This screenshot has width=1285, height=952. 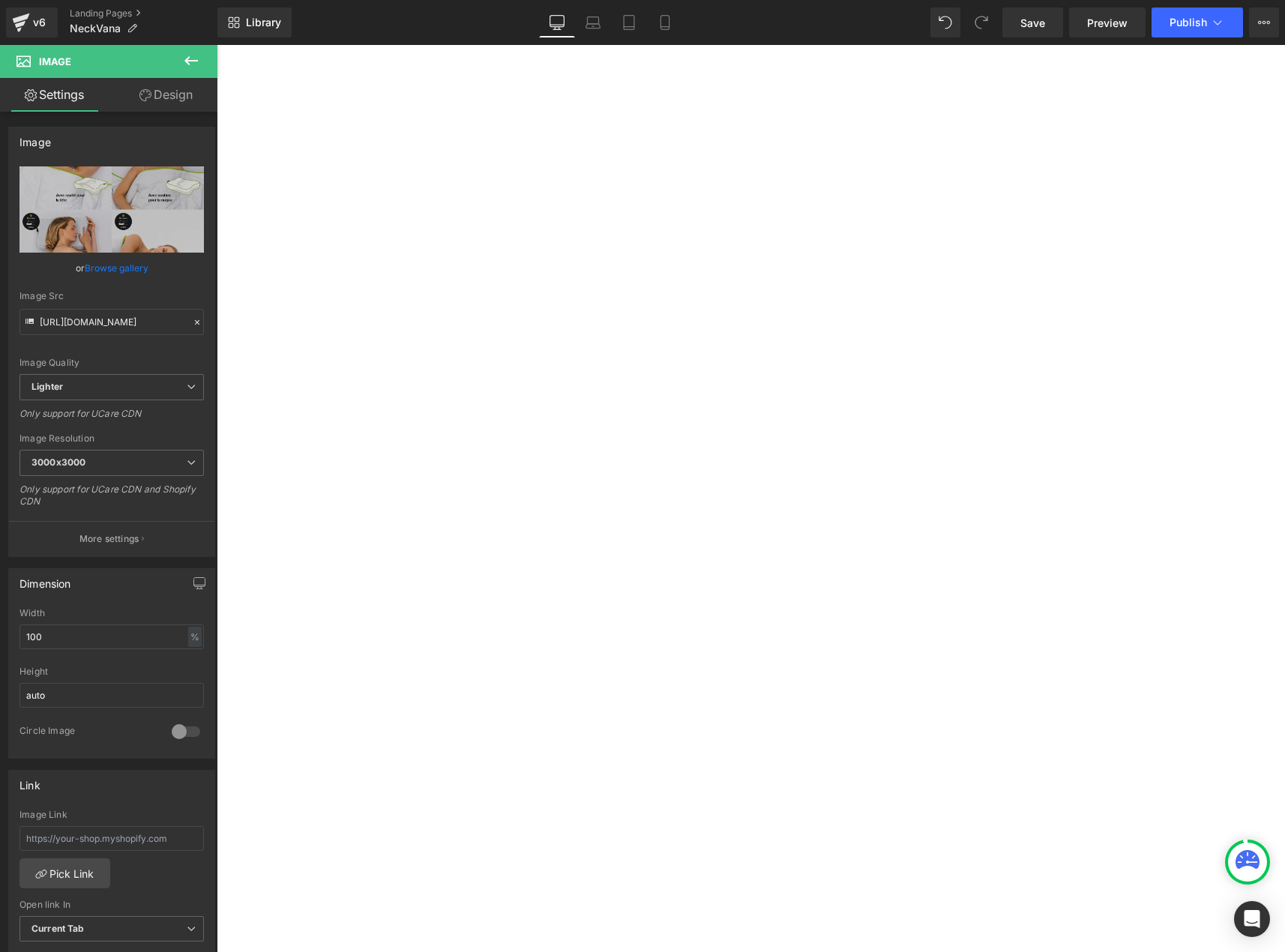 I want to click on div: Circle Image, so click(x=88, y=733).